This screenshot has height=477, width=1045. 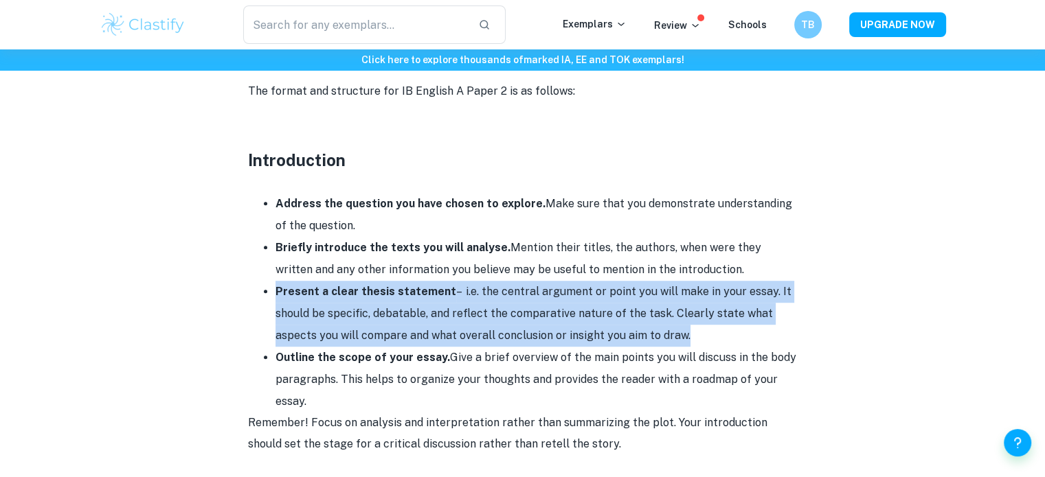 I want to click on strong: Present a clear thesis statement, so click(x=365, y=291).